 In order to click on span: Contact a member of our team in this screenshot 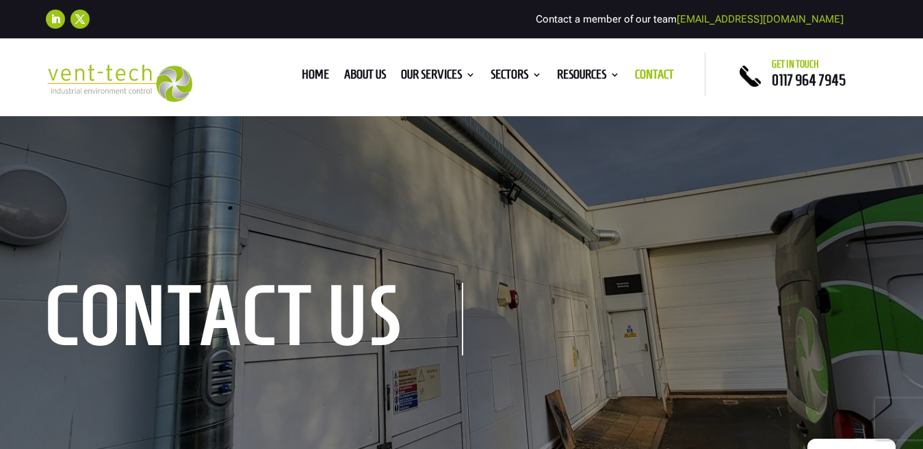, I will do `click(689, 19)`.